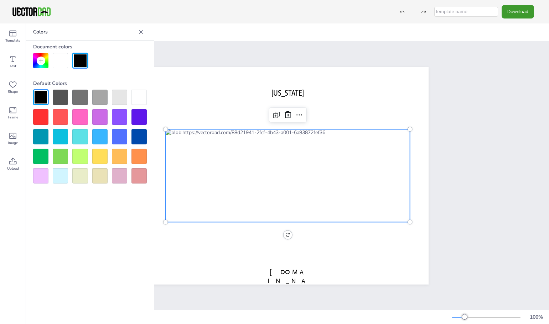 Image resolution: width=549 pixels, height=324 pixels. I want to click on div: 100 %, so click(536, 317).